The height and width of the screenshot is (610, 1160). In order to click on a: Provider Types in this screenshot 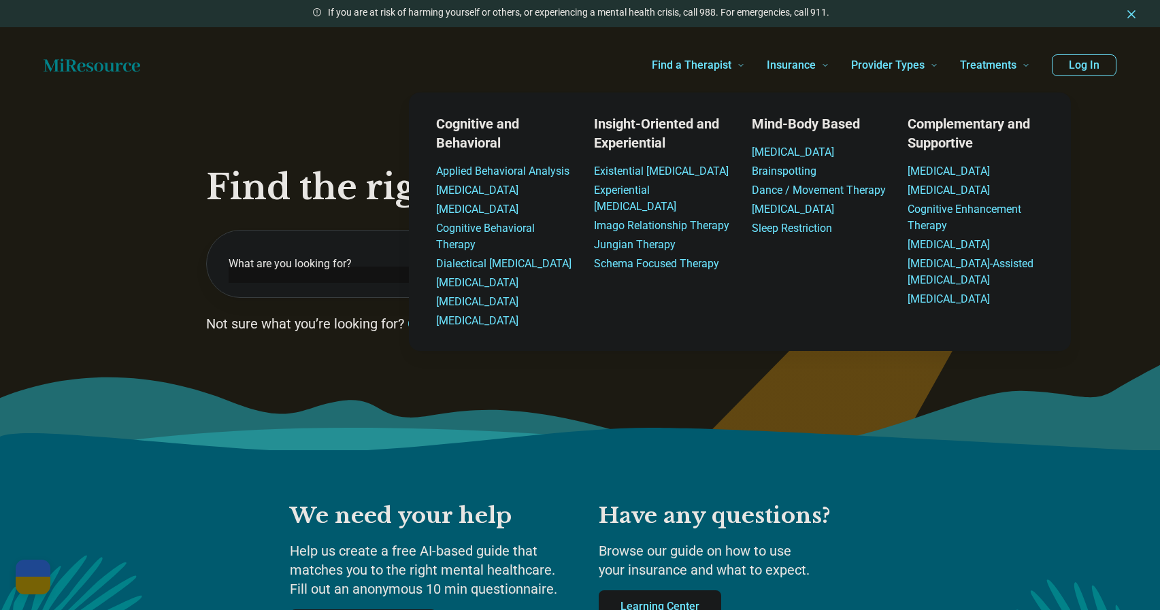, I will do `click(895, 65)`.